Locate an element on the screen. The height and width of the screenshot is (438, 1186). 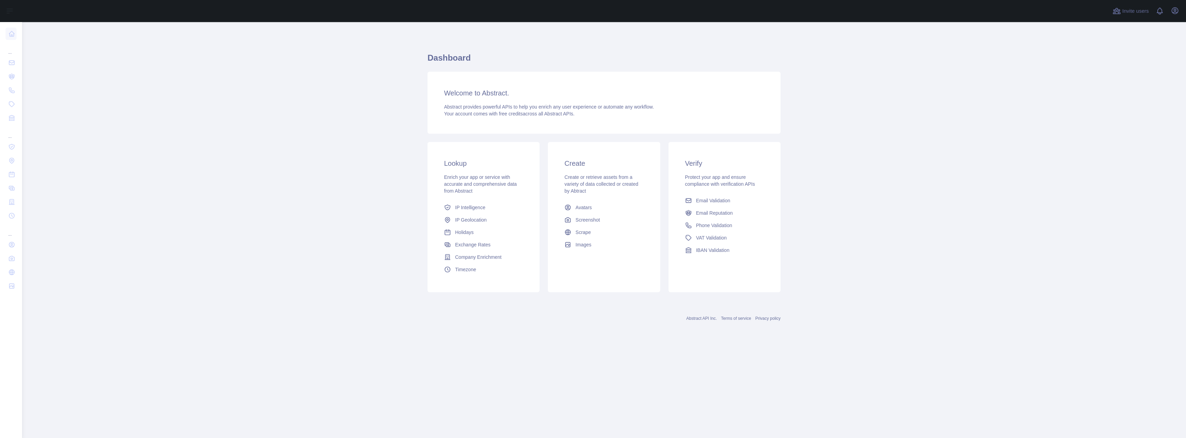
a: IP Geolocation is located at coordinates (484, 220).